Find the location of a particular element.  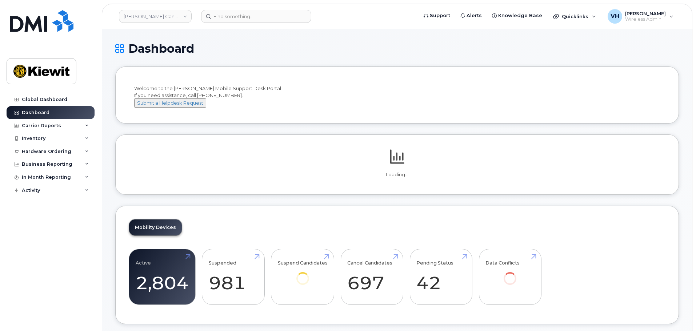

a: Cancel Candidates 697 is located at coordinates (372, 277).